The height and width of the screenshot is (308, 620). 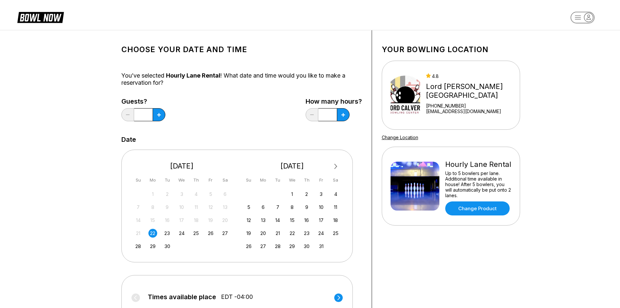 I want to click on div: Choose Monday, October 20th, 2025, so click(x=263, y=233).